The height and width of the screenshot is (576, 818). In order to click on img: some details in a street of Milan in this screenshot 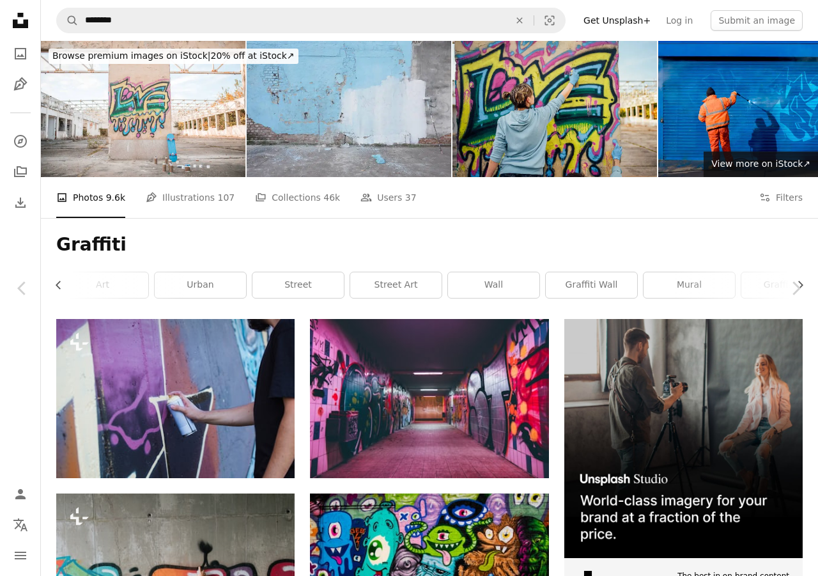, I will do `click(349, 109)`.